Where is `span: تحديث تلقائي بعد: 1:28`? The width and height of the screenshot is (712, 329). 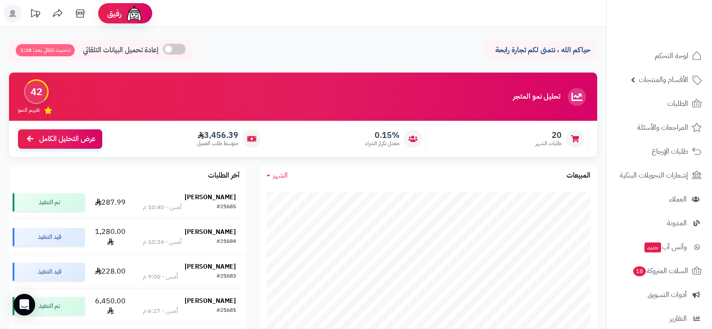 span: تحديث تلقائي بعد: 1:28 is located at coordinates (45, 50).